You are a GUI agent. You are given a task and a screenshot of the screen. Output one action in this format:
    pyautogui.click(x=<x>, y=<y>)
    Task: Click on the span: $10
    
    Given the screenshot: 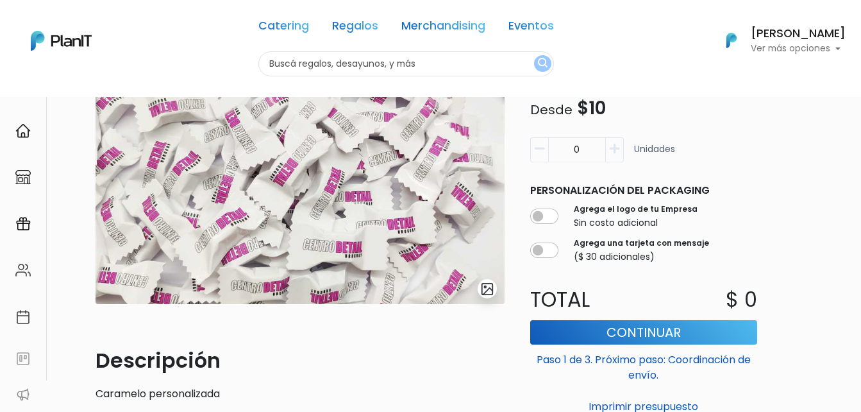 What is the action you would take?
    pyautogui.click(x=591, y=108)
    